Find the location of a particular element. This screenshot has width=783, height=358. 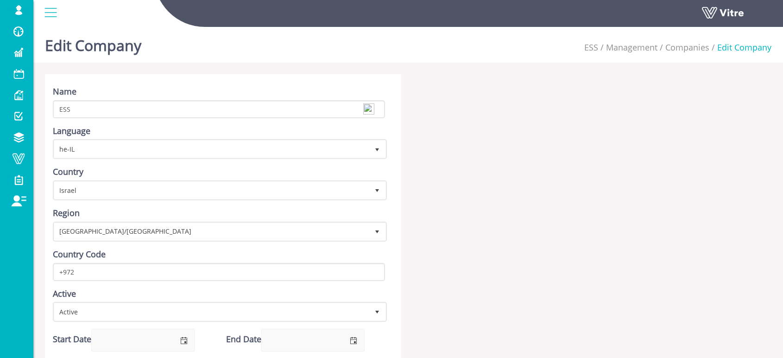

label: Language is located at coordinates (71, 131).